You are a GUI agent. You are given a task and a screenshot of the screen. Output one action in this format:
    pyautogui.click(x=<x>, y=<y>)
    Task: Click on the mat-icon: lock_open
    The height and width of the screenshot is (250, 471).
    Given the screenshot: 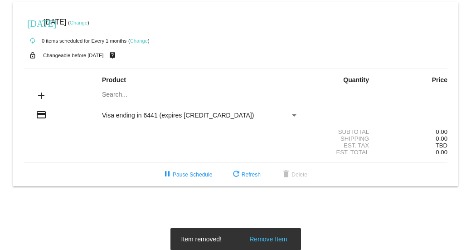 What is the action you would take?
    pyautogui.click(x=33, y=55)
    